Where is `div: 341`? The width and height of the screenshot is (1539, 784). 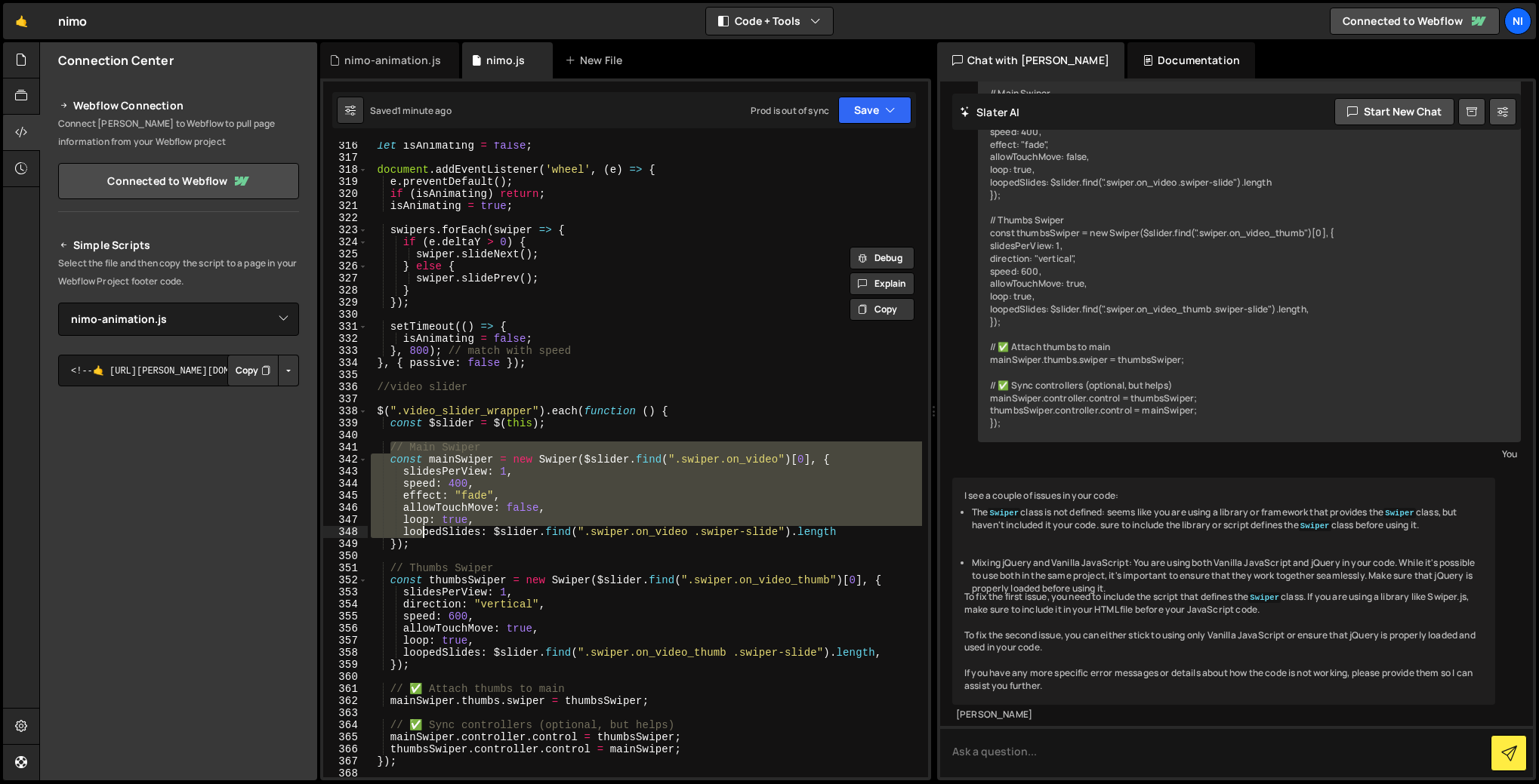
div: 341 is located at coordinates (345, 448).